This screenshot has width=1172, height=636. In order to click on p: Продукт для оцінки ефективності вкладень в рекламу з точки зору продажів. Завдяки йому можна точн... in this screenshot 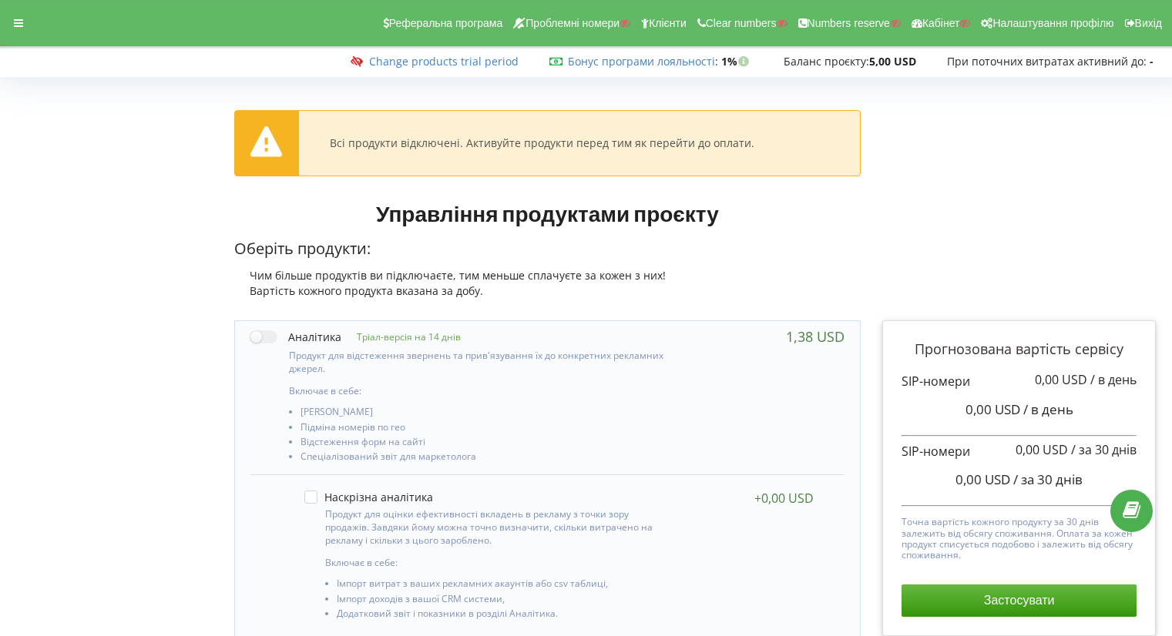, I will do `click(493, 527)`.